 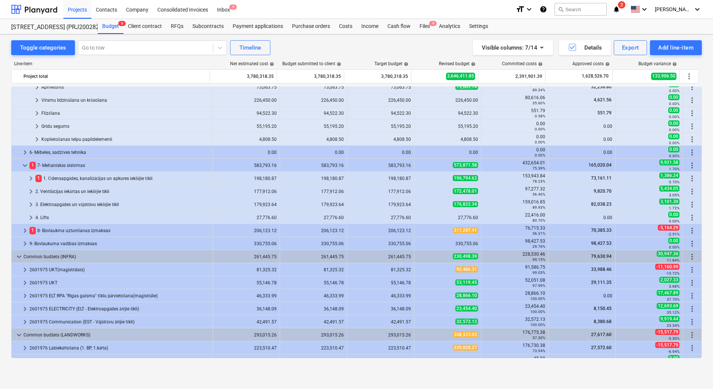 I want to click on span: 6, so click(x=122, y=24).